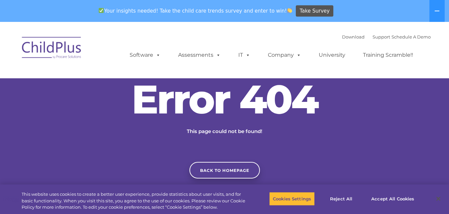  What do you see at coordinates (195, 11) in the screenshot?
I see `span: Your insights needed! Take the child care trends survey and enter to win!` at bounding box center [195, 11].